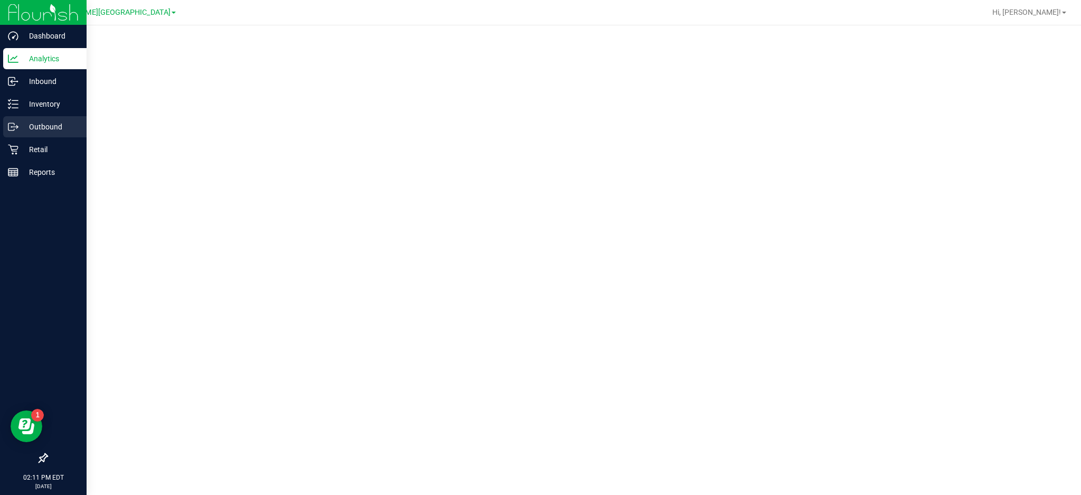 This screenshot has height=495, width=1081. I want to click on span: 1, so click(6, 6).